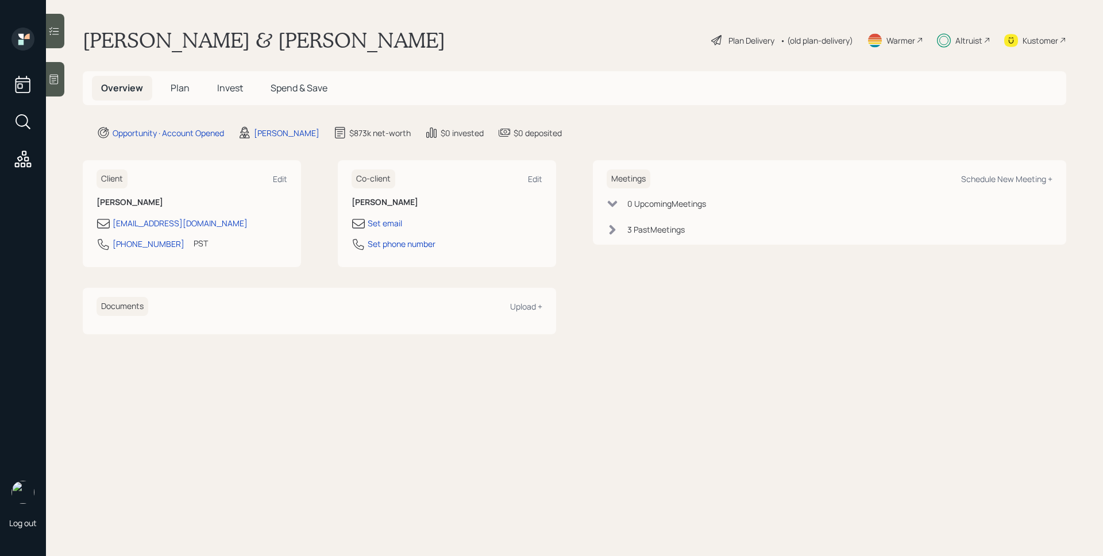 This screenshot has height=556, width=1103. Describe the element at coordinates (969, 40) in the screenshot. I see `div: Altruist` at that location.